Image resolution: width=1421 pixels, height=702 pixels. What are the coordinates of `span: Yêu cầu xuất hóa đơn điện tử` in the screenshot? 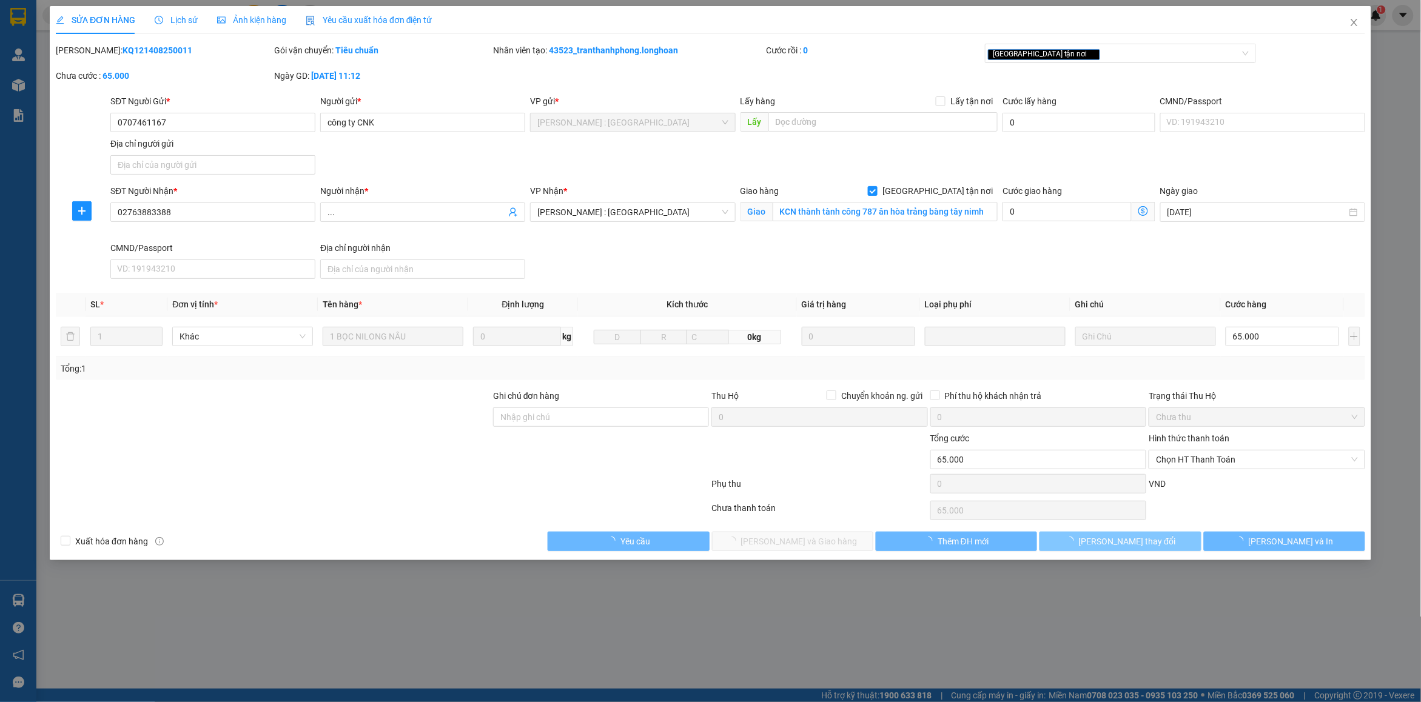 It's located at (369, 20).